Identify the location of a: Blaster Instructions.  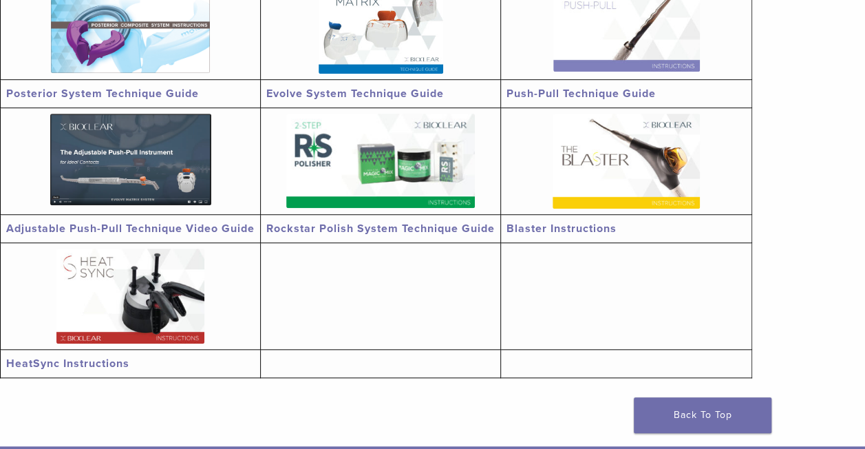
(562, 229).